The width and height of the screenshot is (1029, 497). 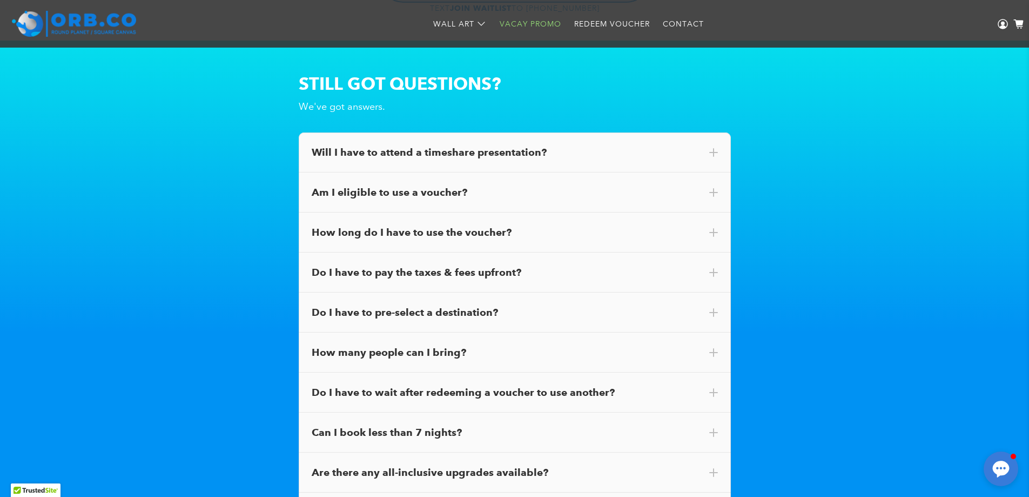 I want to click on div: Can I book less than 7 nights?, so click(x=515, y=432).